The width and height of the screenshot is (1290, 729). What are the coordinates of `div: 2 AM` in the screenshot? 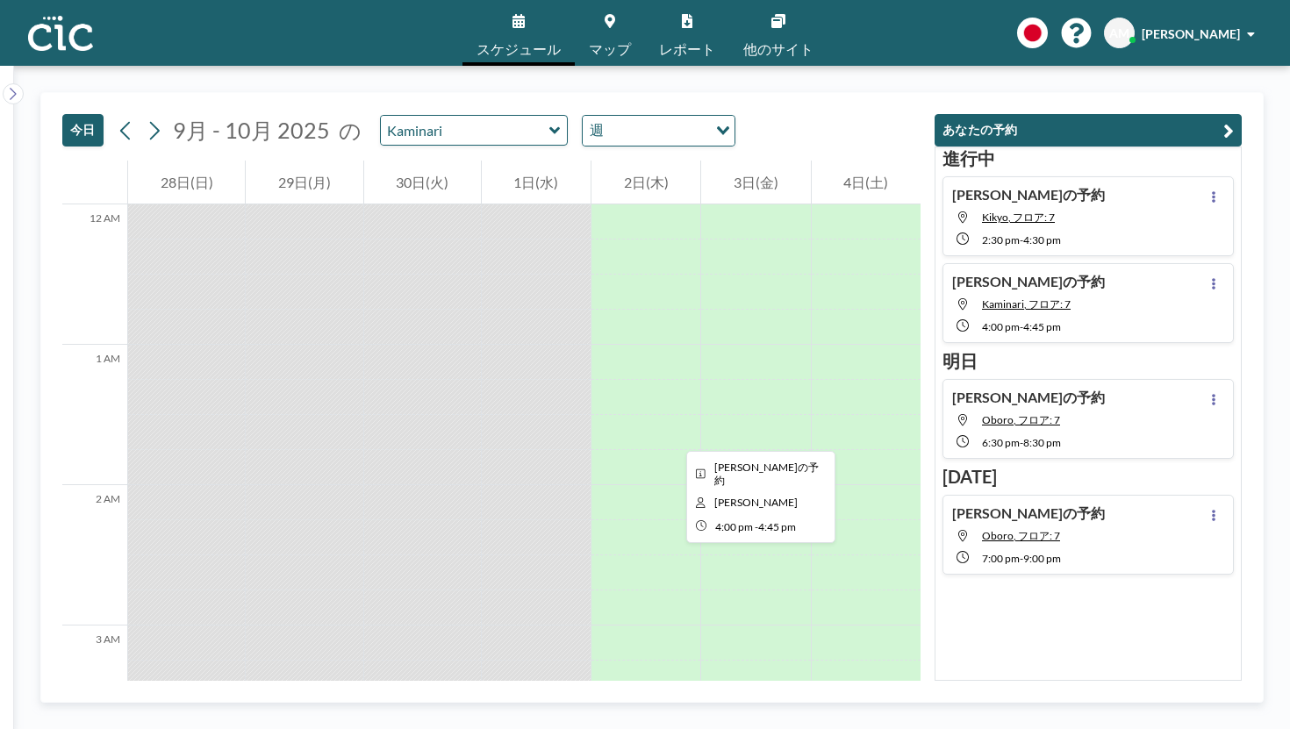 It's located at (95, 555).